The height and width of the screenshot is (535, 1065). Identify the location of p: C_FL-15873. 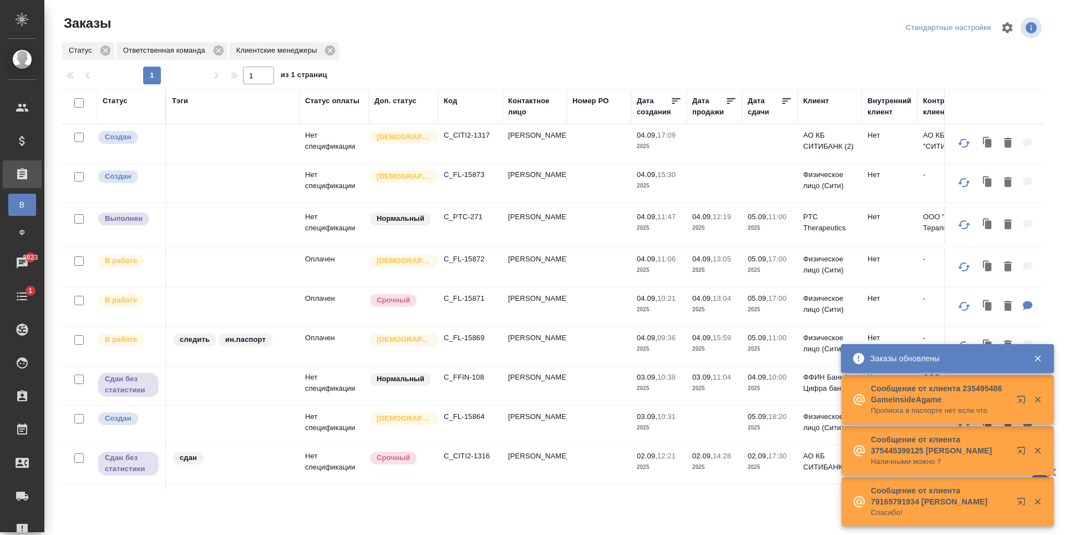
(470, 175).